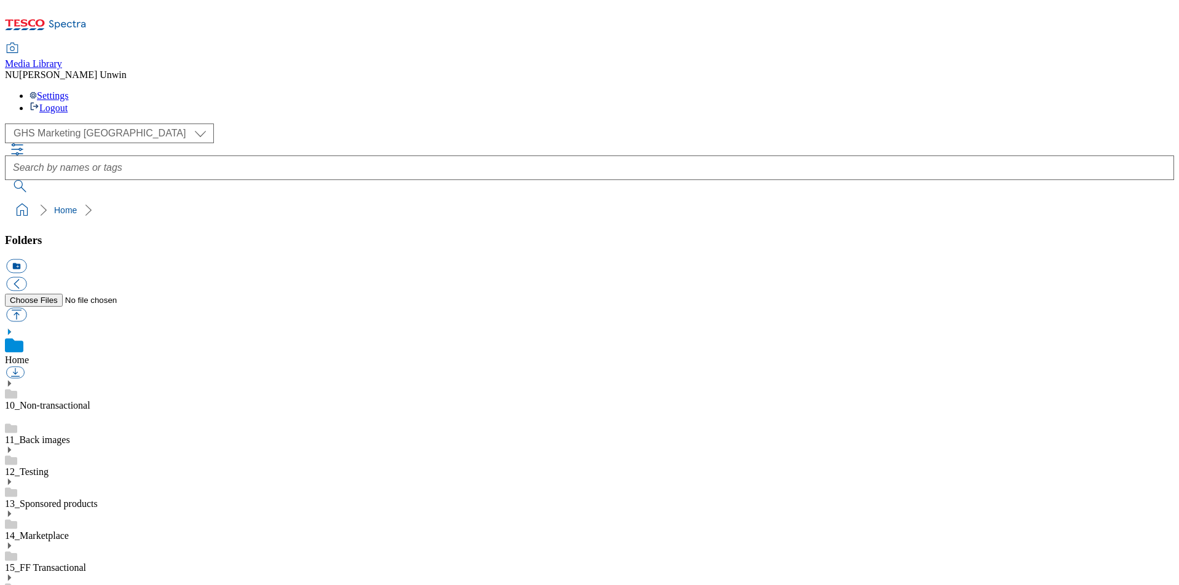 The image size is (1179, 585). I want to click on a: Media Library, so click(33, 57).